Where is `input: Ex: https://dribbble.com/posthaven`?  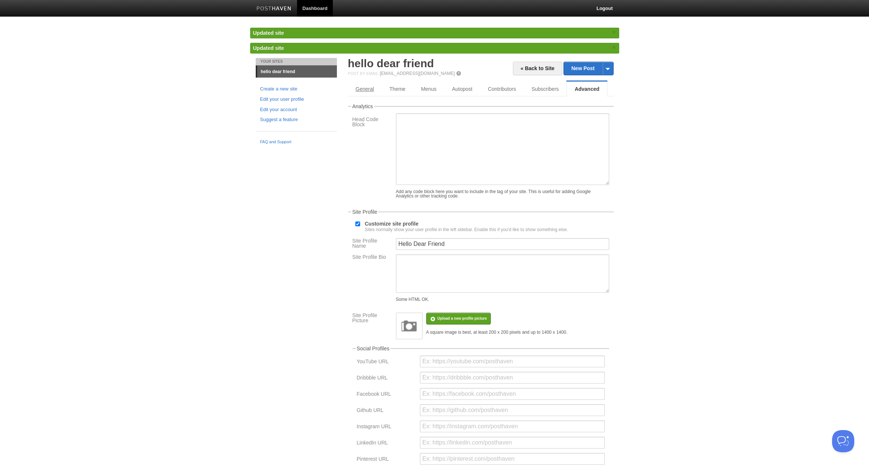
input: Ex: https://dribbble.com/posthaven is located at coordinates (512, 377).